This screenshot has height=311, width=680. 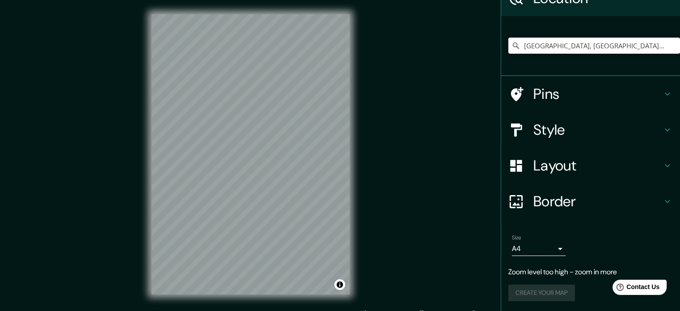 I want to click on canvas: Map, so click(x=250, y=154).